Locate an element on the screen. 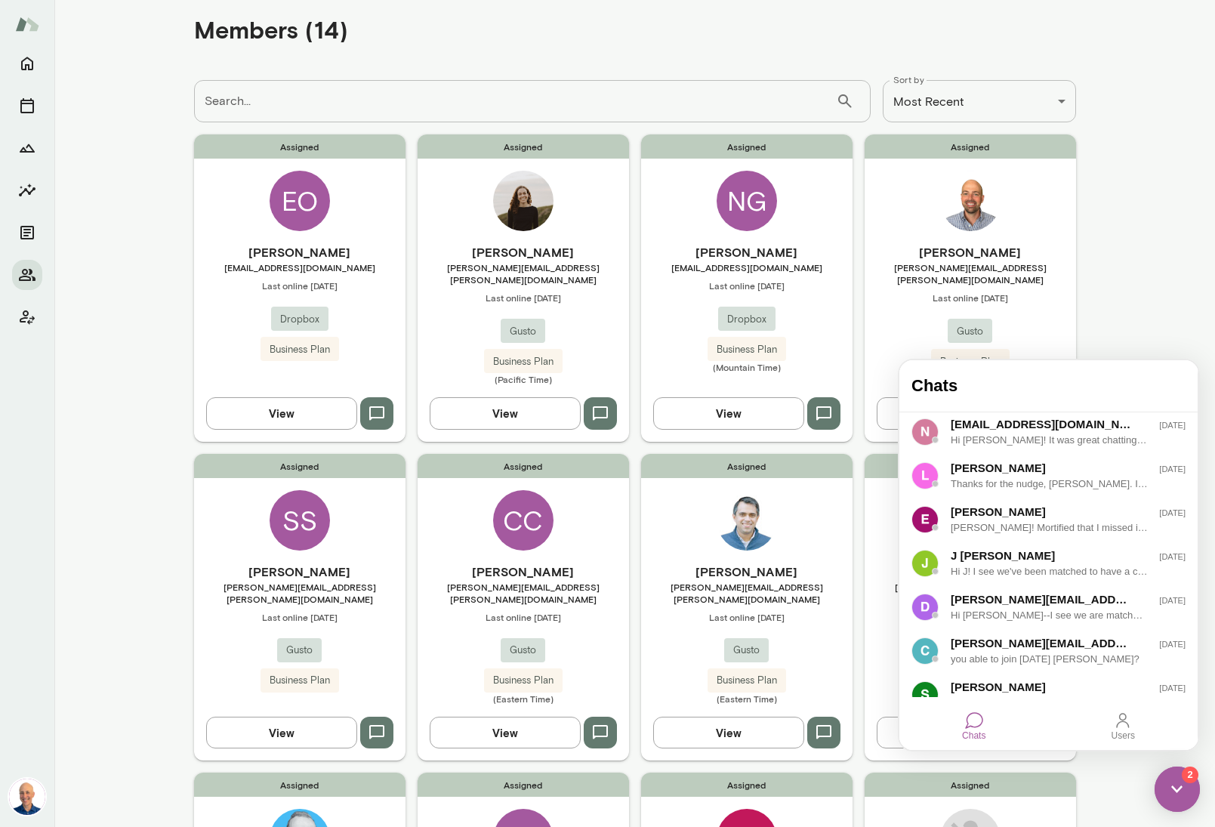 This screenshot has height=827, width=1215. button: Client app is located at coordinates (27, 317).